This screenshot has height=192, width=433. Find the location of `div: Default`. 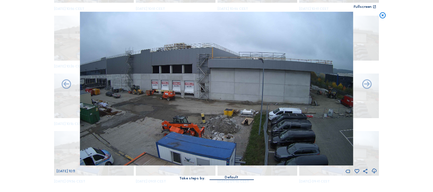

div: Default is located at coordinates (232, 177).